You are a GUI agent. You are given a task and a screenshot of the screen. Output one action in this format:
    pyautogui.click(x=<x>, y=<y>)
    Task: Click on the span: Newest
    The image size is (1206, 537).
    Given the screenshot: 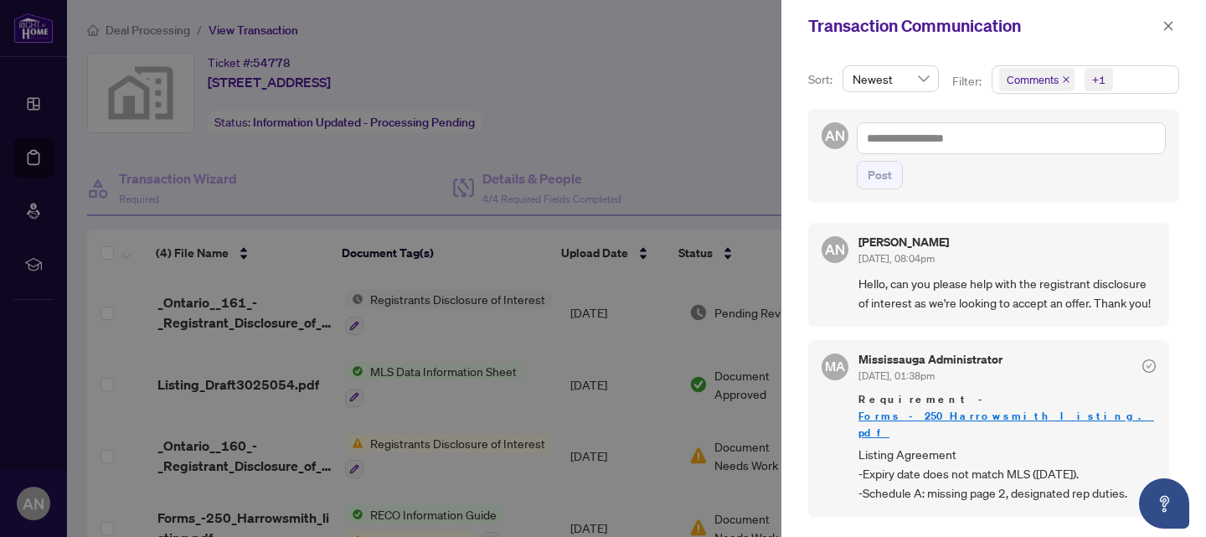 What is the action you would take?
    pyautogui.click(x=890, y=79)
    